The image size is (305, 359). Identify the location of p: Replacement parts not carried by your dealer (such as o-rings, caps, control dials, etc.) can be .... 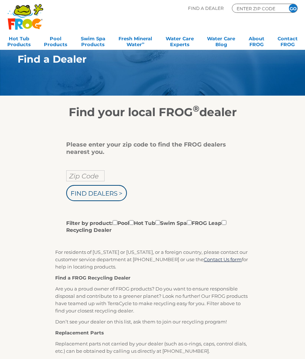
(153, 347).